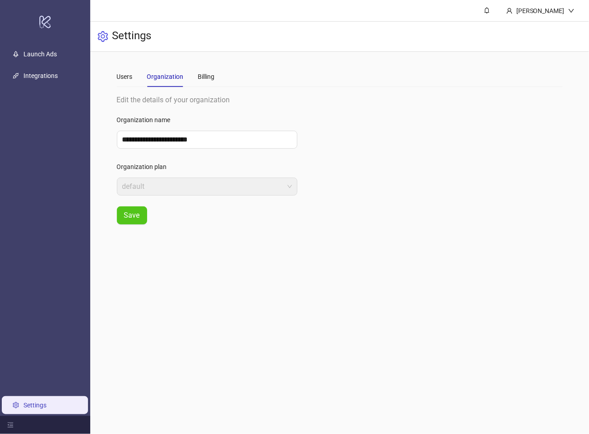 This screenshot has height=434, width=589. What do you see at coordinates (340, 100) in the screenshot?
I see `div: Edit the details of your organization` at bounding box center [340, 100].